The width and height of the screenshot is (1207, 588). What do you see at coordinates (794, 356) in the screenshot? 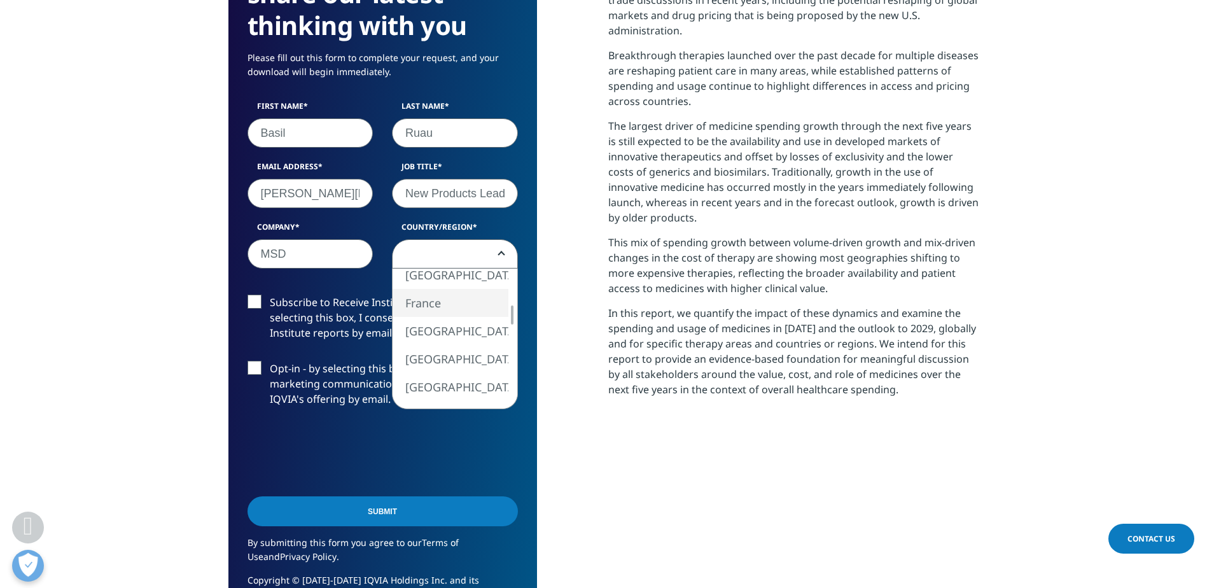
I see `p: In this report, we quantify the impact of these dynamics and examine the spending and usage of me...` at bounding box center [794, 356].